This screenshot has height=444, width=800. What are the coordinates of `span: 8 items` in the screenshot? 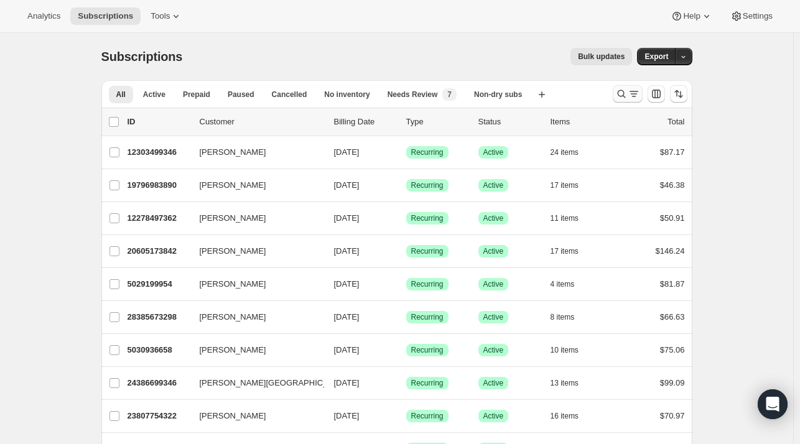 It's located at (562, 317).